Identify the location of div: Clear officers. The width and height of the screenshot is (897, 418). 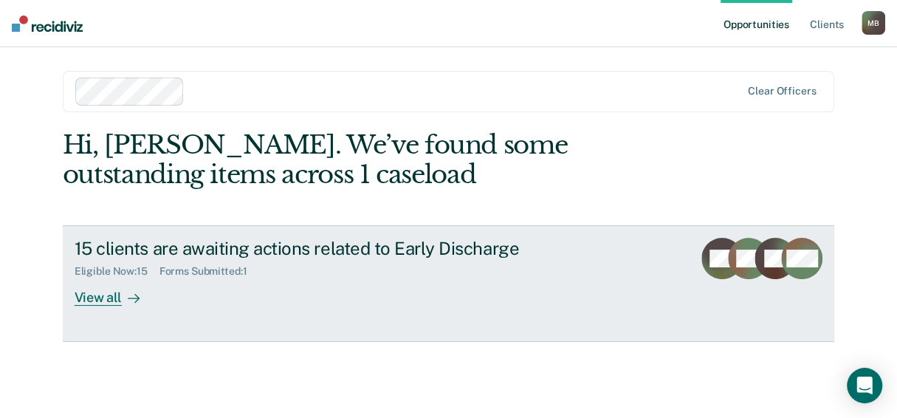
(781, 91).